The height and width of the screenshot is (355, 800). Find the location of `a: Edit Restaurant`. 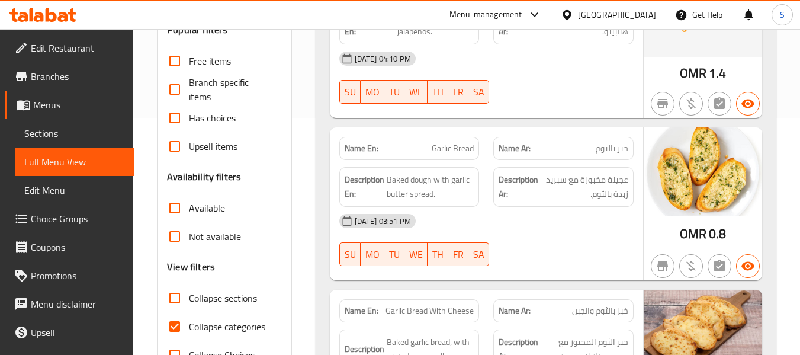

a: Edit Restaurant is located at coordinates (69, 48).